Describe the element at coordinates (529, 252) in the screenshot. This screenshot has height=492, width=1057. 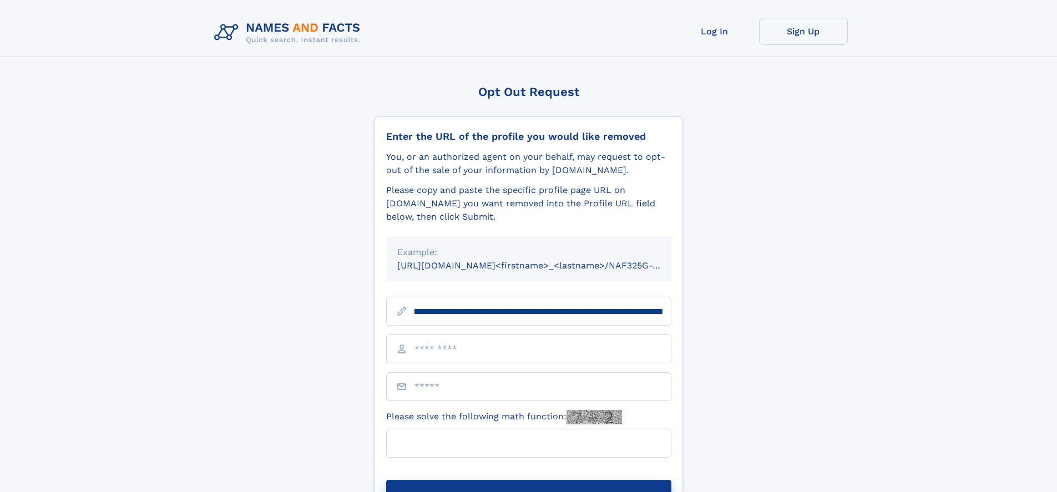
I see `div: Example:` at that location.